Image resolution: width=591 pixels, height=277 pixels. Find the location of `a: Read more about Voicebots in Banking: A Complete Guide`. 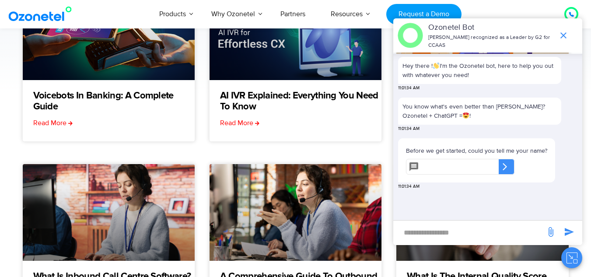

a: Read more about Voicebots in Banking: A Complete Guide is located at coordinates (53, 123).